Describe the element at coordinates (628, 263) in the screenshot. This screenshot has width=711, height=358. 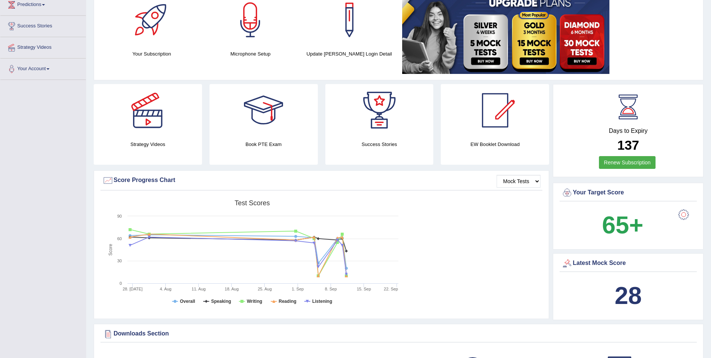
I see `div: Latest Mock Score` at that location.